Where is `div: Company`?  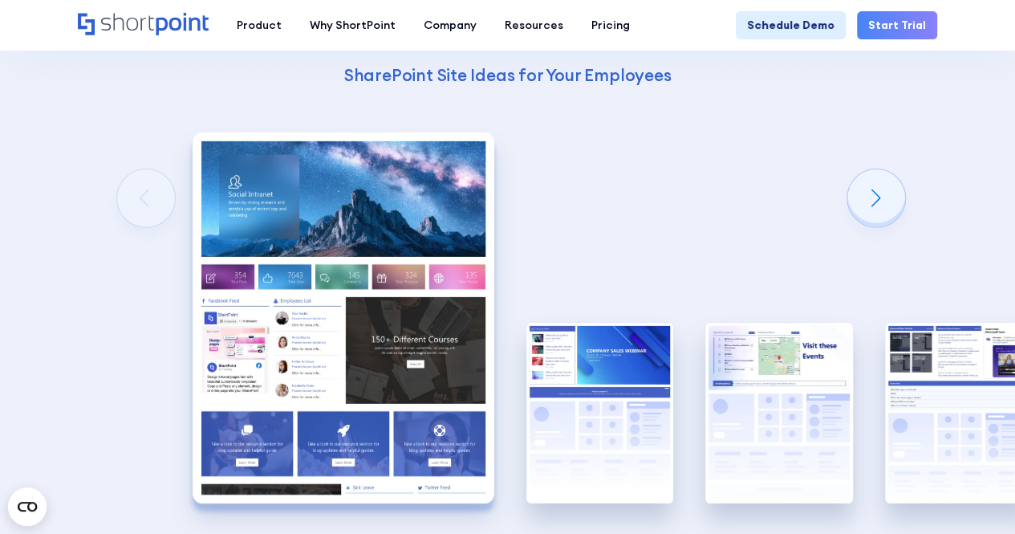
div: Company is located at coordinates (450, 25).